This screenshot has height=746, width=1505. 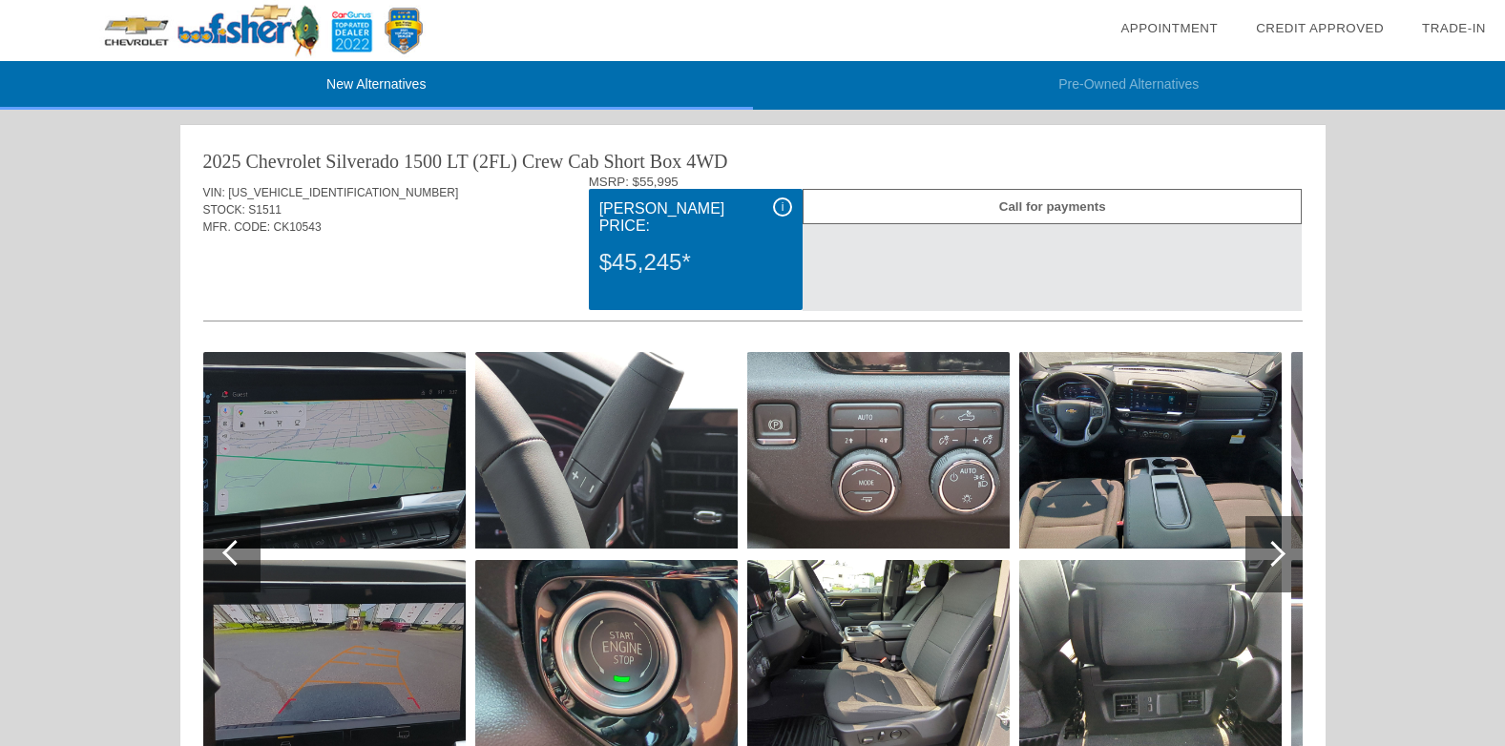 What do you see at coordinates (237, 227) in the screenshot?
I see `span: MFR. CODE:` at bounding box center [237, 227].